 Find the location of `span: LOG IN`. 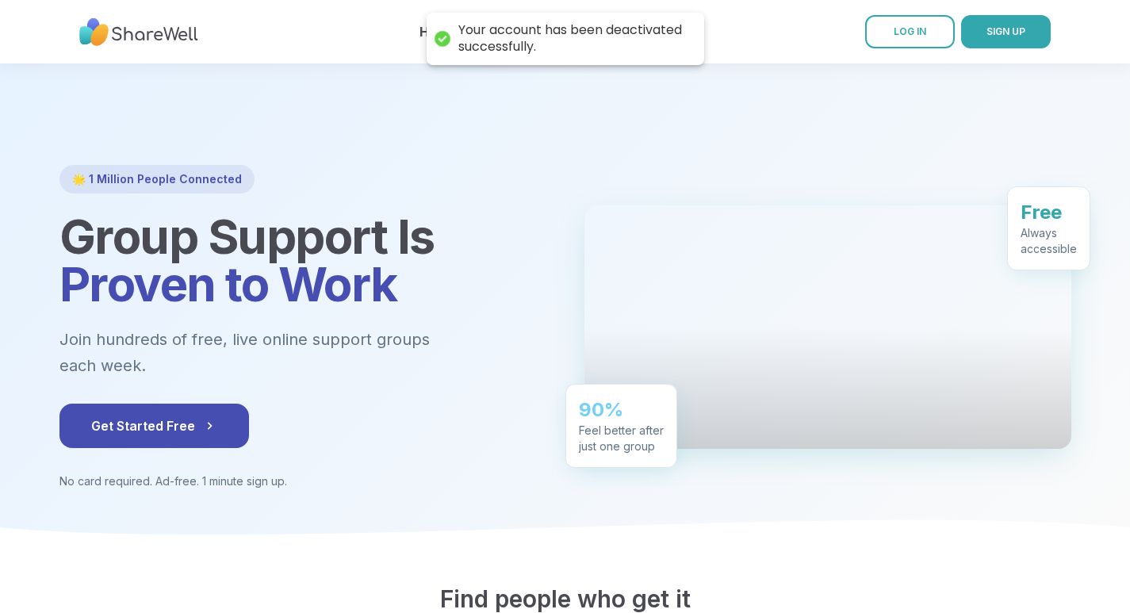

span: LOG IN is located at coordinates (909, 31).